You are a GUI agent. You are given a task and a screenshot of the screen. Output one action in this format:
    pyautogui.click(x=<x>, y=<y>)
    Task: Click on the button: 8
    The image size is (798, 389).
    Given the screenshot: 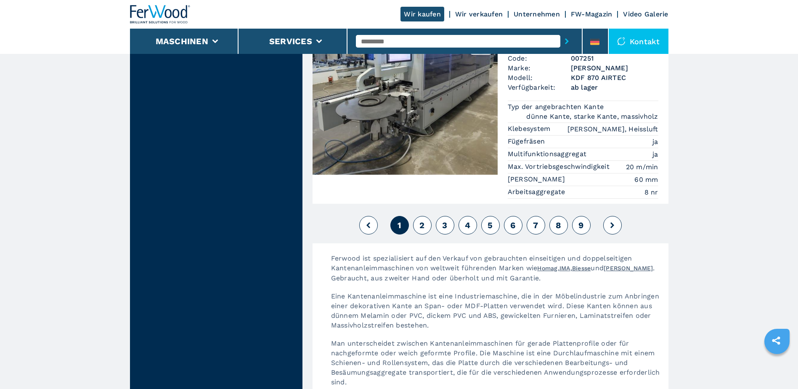 What is the action you would take?
    pyautogui.click(x=558, y=225)
    